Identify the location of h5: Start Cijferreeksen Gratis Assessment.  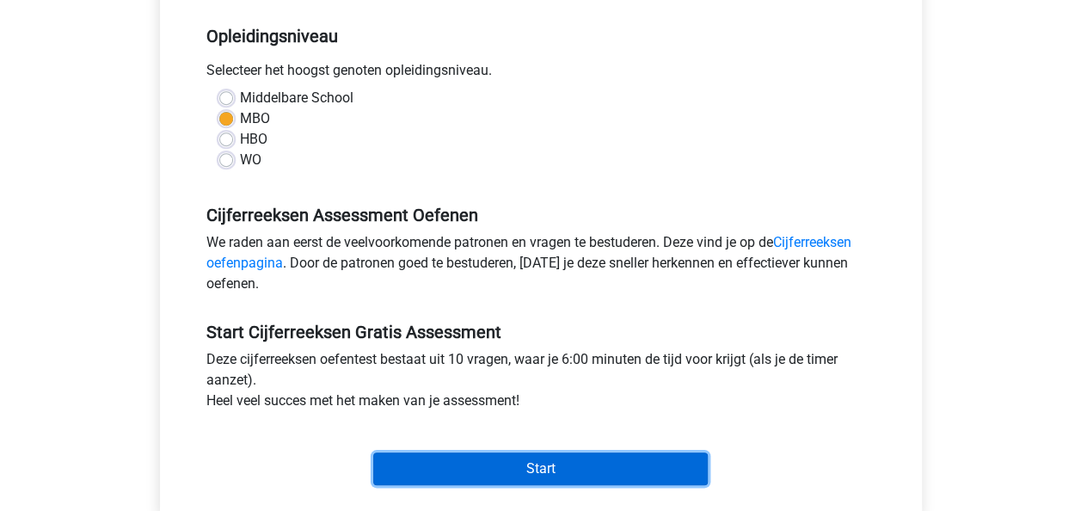
(541, 332).